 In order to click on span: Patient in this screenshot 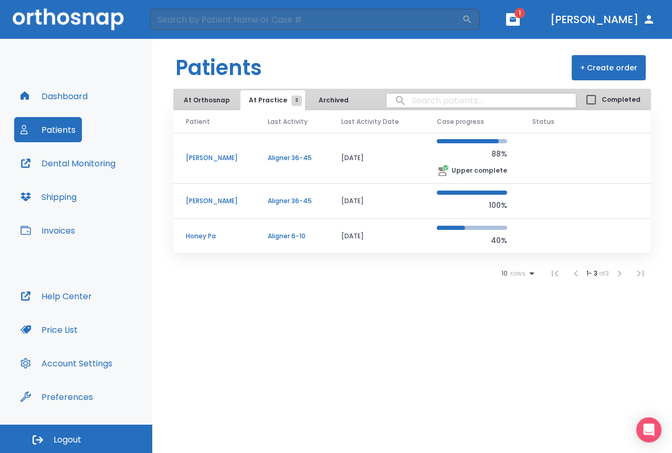, I will do `click(198, 122)`.